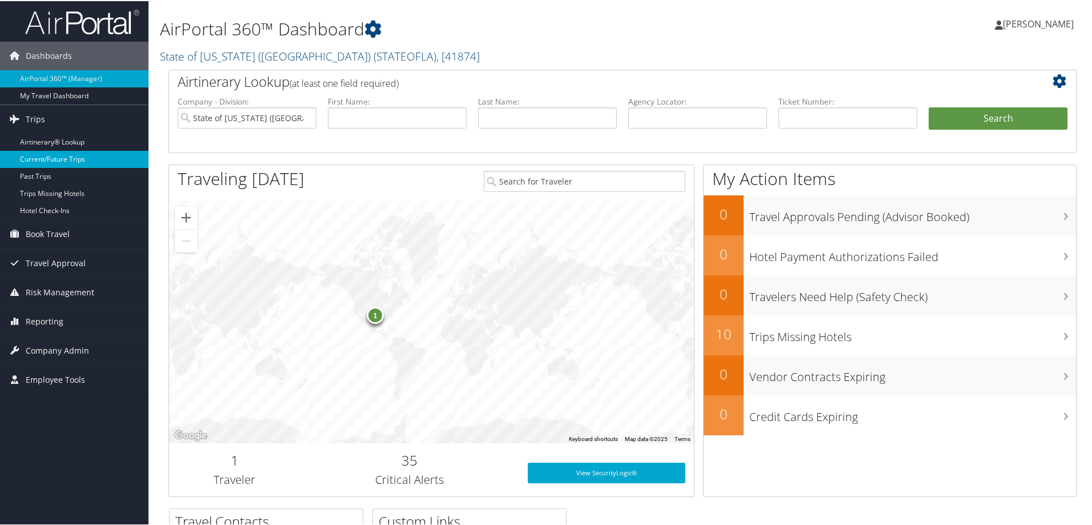 The height and width of the screenshot is (525, 1092). Describe the element at coordinates (410, 459) in the screenshot. I see `h2: 35` at that location.